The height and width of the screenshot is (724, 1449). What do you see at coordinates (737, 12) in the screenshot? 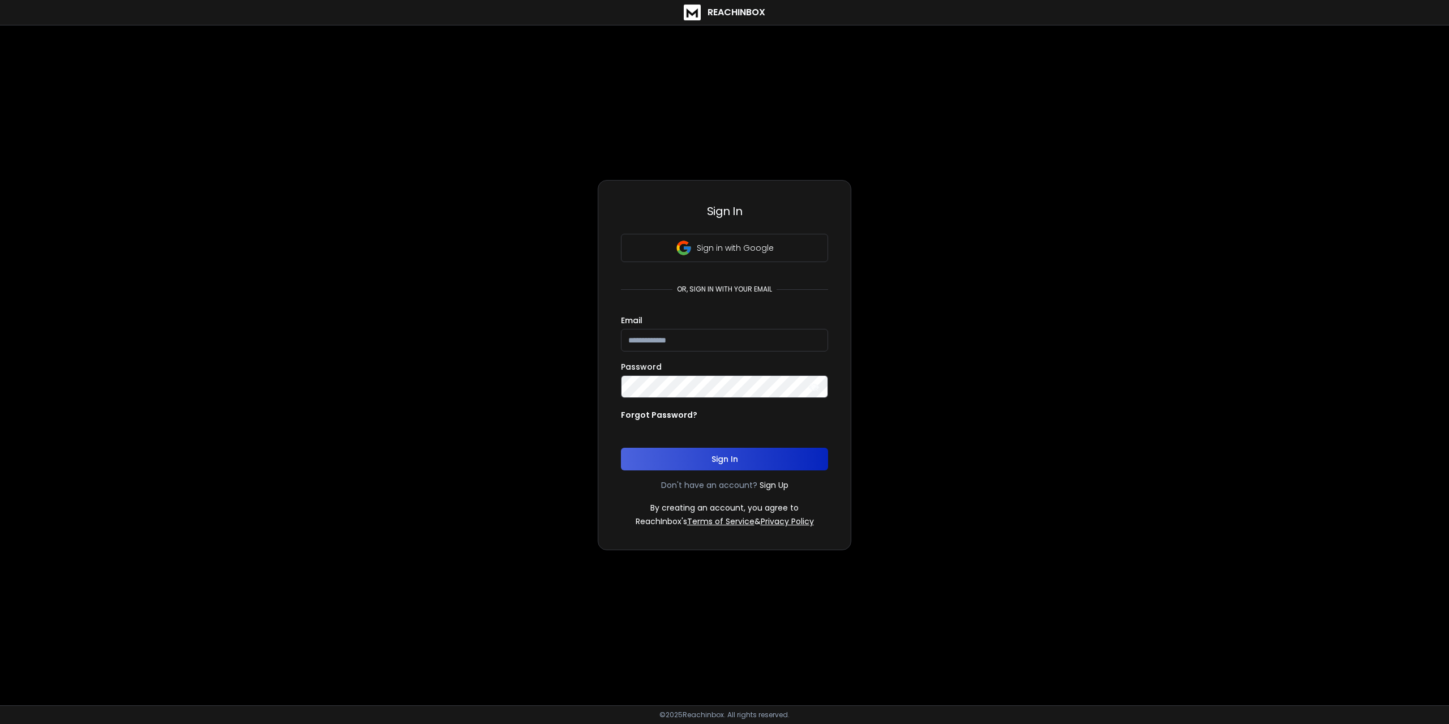
I see `h1: ReachInbox` at bounding box center [737, 12].